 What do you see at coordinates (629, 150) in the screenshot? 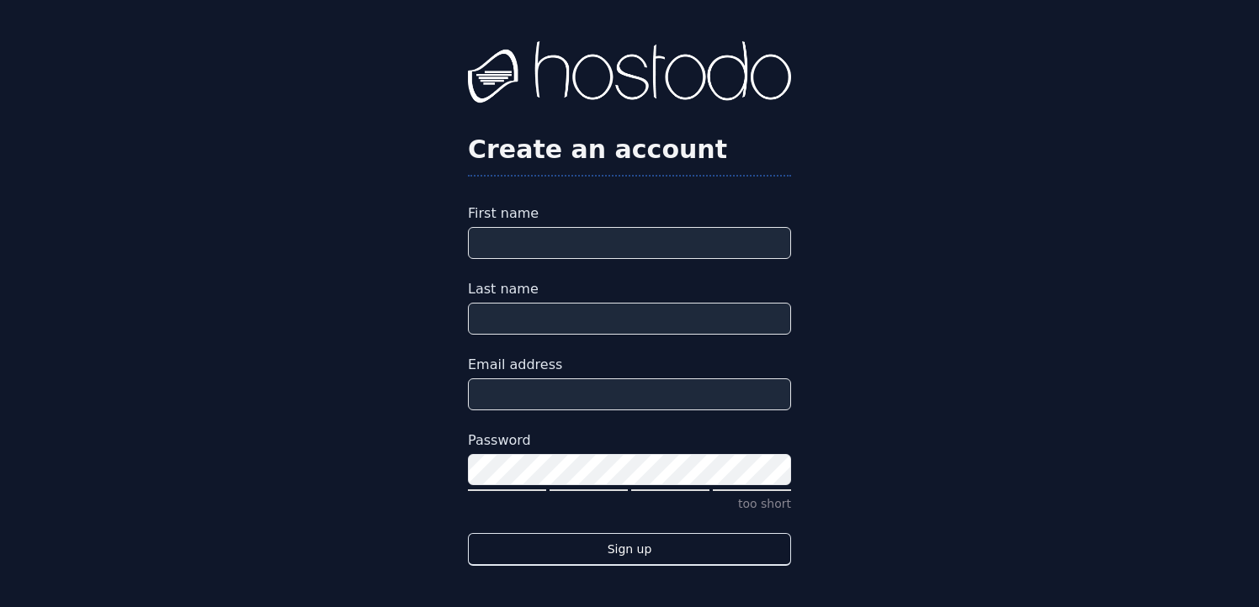
I see `h2: Create an account` at bounding box center [629, 150].